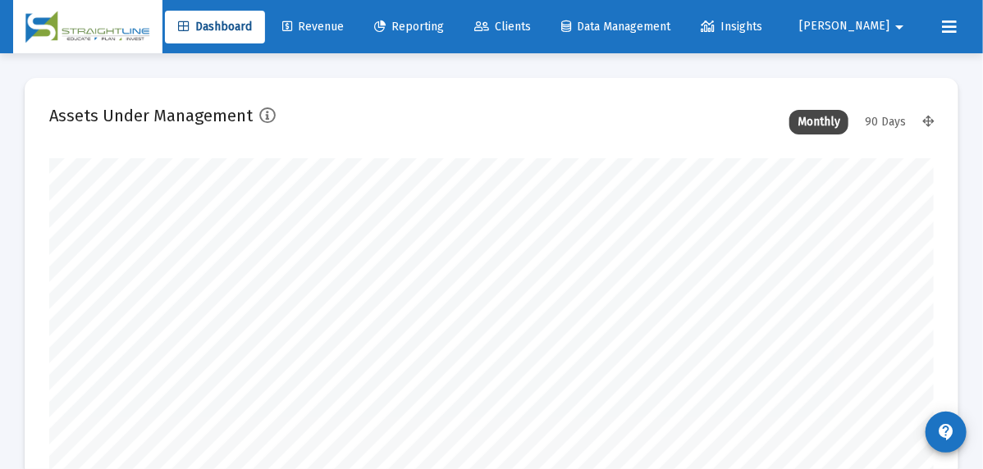 The height and width of the screenshot is (469, 983). What do you see at coordinates (946, 432) in the screenshot?
I see `mat-icon: contact_support` at bounding box center [946, 432].